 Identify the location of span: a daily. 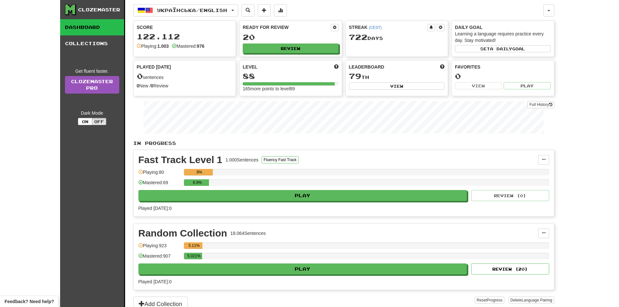
(501, 49).